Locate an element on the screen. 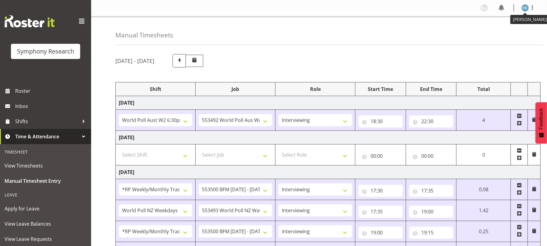 This screenshot has height=246, width=547. span: View Leave Balances is located at coordinates (46, 224).